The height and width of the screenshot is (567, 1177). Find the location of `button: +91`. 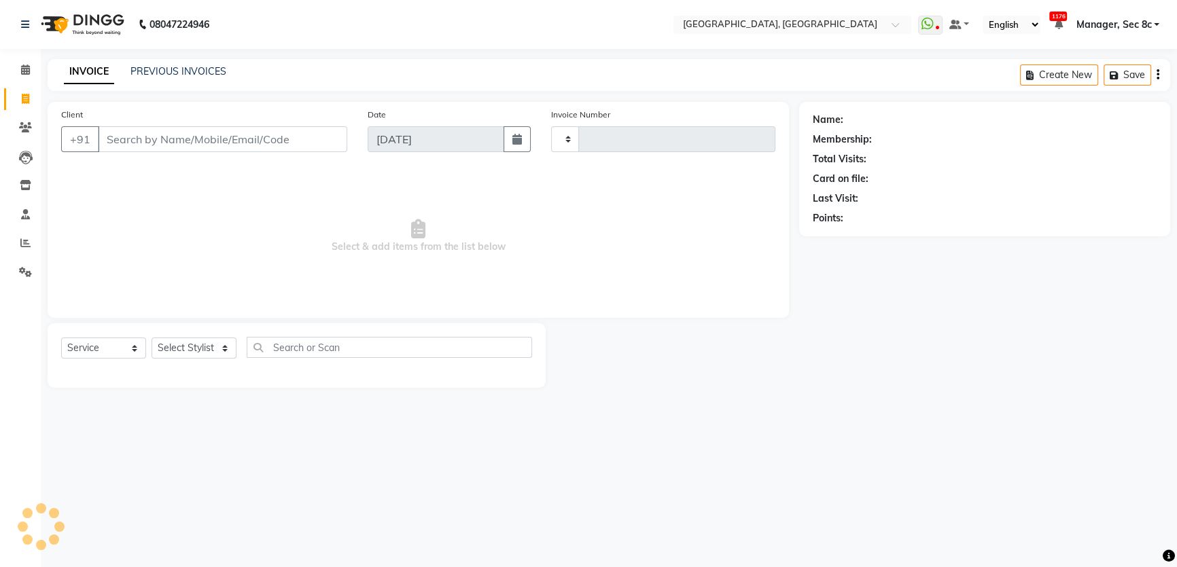

button: +91 is located at coordinates (80, 139).